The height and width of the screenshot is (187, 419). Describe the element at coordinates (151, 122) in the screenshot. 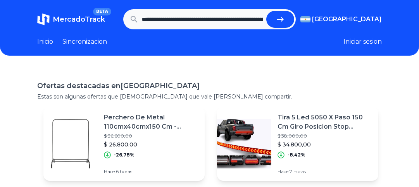

I see `p: Perchero De Metal 110cmx40cmx150 Cm - Nilapack` at that location.